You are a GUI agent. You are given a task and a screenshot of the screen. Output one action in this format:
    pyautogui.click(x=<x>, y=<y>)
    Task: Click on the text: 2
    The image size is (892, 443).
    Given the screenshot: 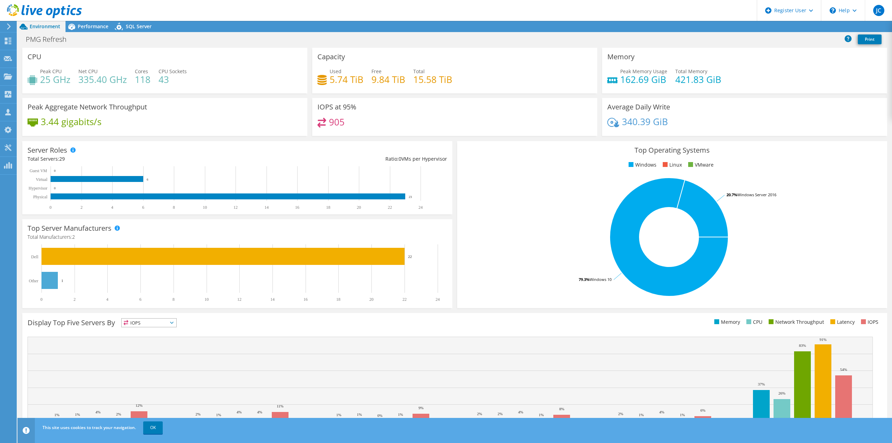 What is the action you would take?
    pyautogui.click(x=81, y=207)
    